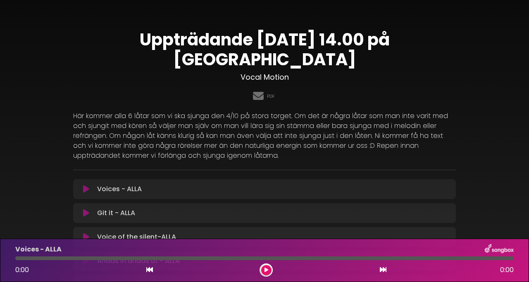 The image size is (529, 282). What do you see at coordinates (264, 136) in the screenshot?
I see `p: Här kommer alla 6 låtar som vi ska sjunga den 4/10 på stora torget. Om det är några låtar som man...` at bounding box center [264, 136].